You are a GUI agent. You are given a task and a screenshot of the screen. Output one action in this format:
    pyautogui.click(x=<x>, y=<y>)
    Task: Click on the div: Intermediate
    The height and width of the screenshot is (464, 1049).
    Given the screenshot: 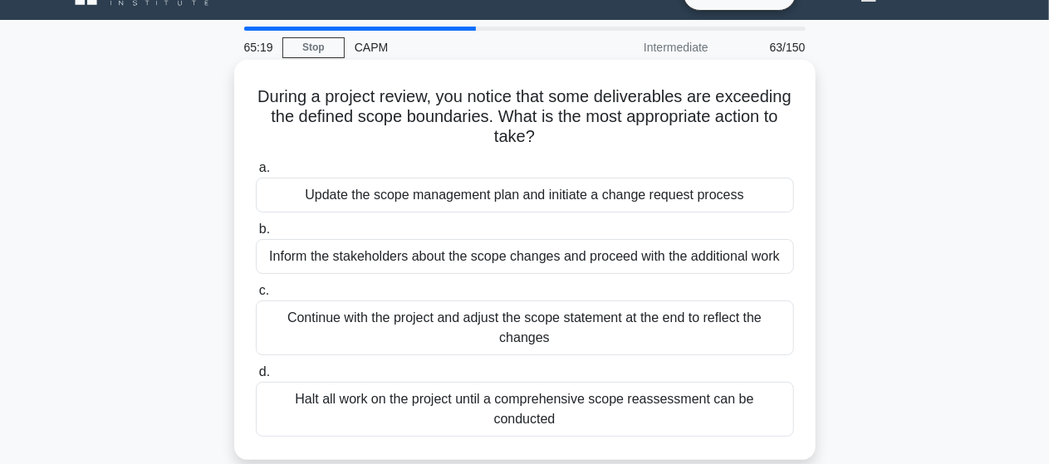 What is the action you would take?
    pyautogui.click(x=645, y=47)
    